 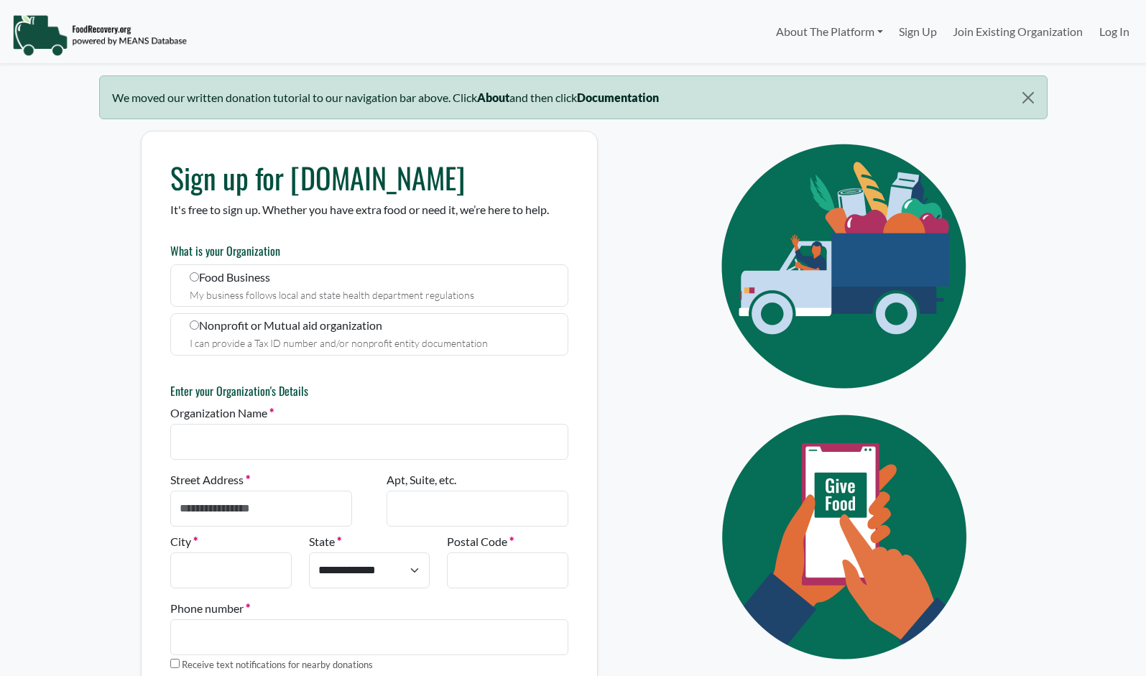 I want to click on img: NavigationLogo_FoodRecovery-91c16205cd0af1ed486a0f1a7774a6544ea792ac00100771e7dd3ec7c0e58e41.png, so click(x=99, y=35).